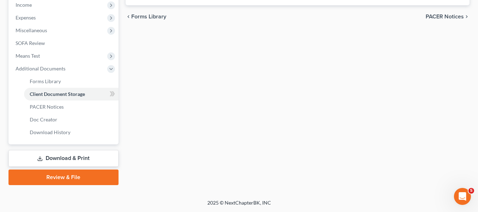 The width and height of the screenshot is (478, 212). I want to click on a: Download History, so click(71, 132).